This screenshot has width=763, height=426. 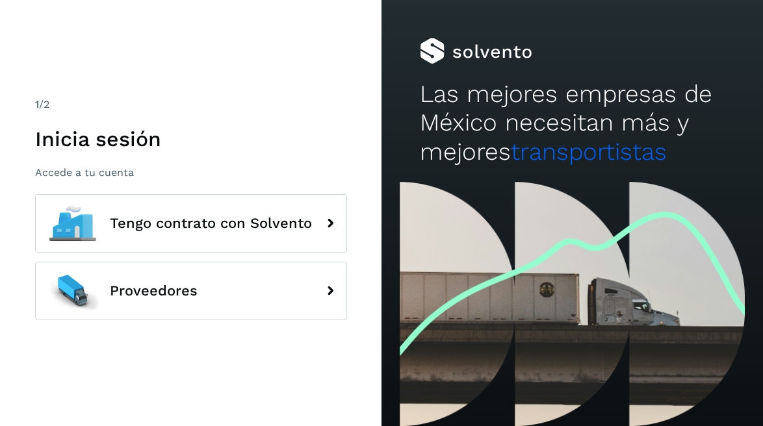 I want to click on span: 1, so click(x=37, y=104).